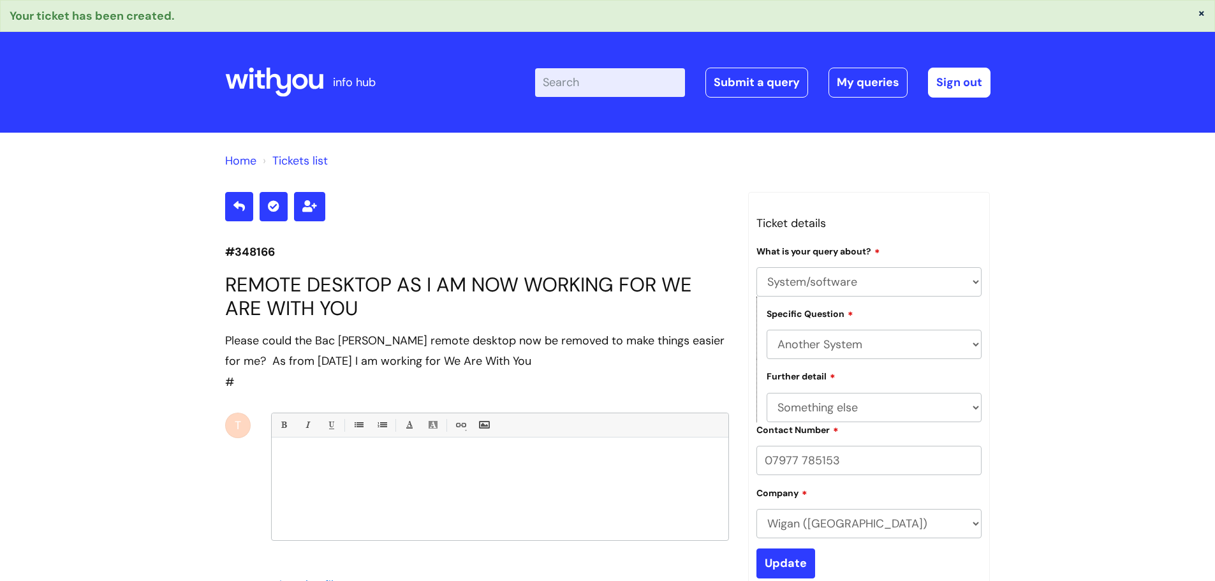  I want to click on p: #348166, so click(477, 252).